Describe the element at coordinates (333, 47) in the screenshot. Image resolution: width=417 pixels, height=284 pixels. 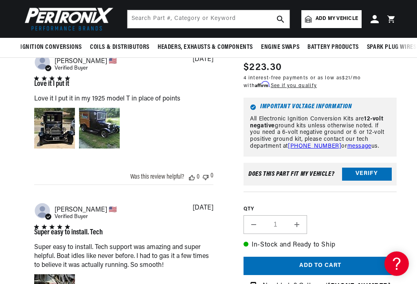
I see `span: Battery Products` at that location.